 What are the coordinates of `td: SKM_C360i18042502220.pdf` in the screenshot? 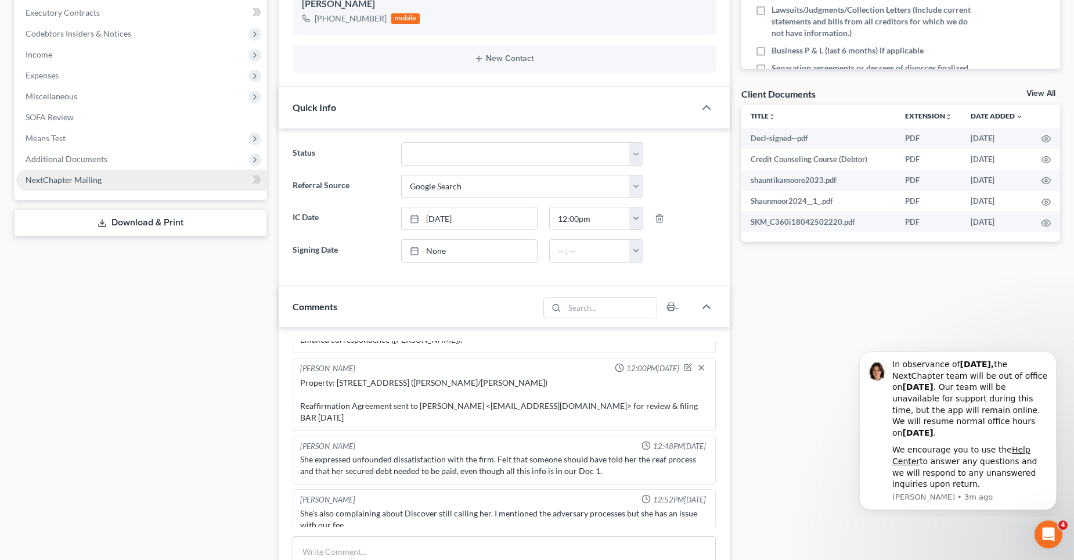 It's located at (819, 222).